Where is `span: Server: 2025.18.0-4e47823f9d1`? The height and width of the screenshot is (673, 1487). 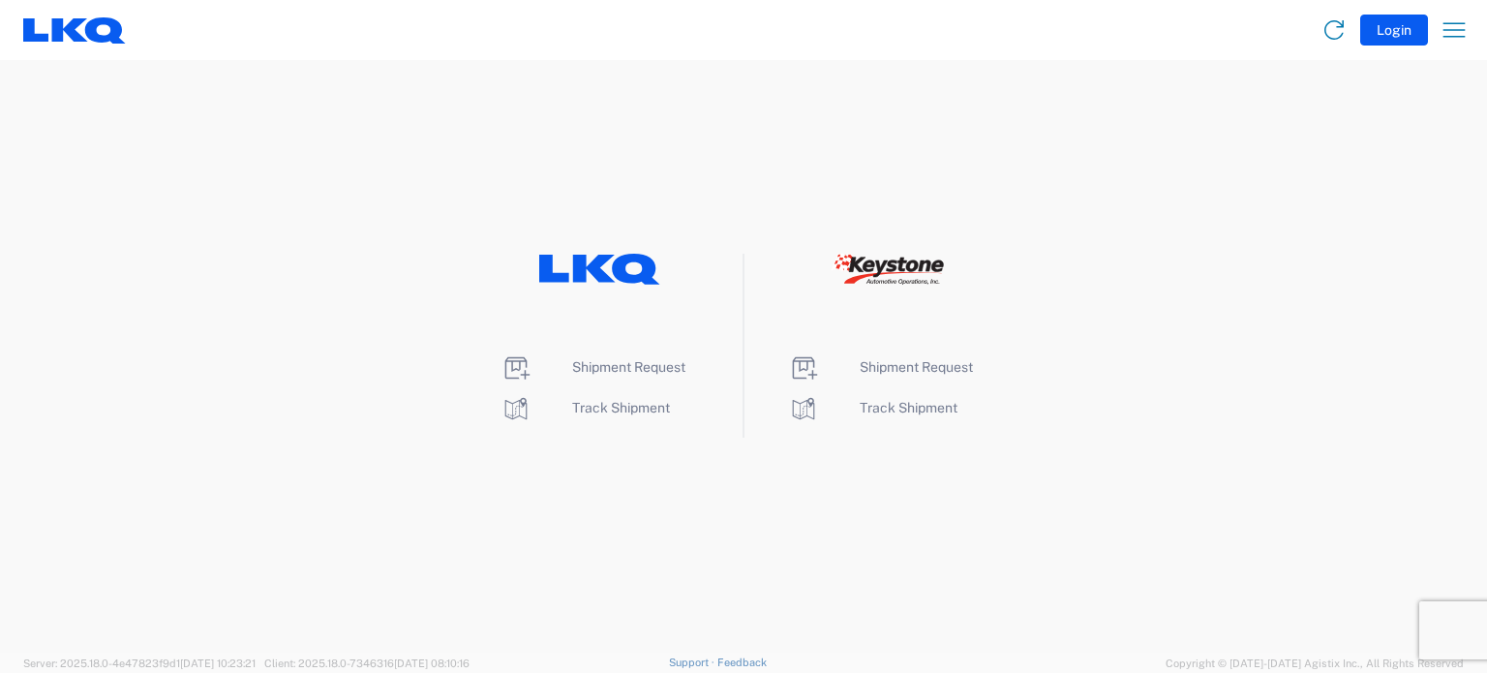 span: Server: 2025.18.0-4e47823f9d1 is located at coordinates (139, 663).